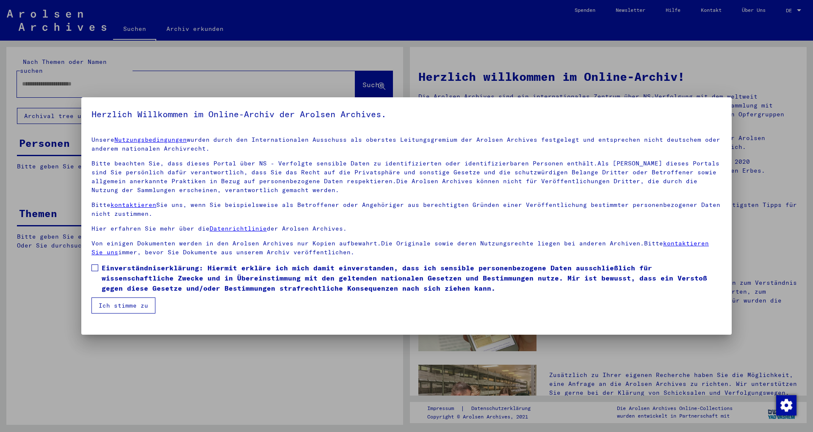 This screenshot has height=432, width=813. What do you see at coordinates (406, 248) in the screenshot?
I see `p: Von einigen Dokumenten werden in den Arolsen Archives nur Kopien aufbewahrt.Die Originale sowie d...` at bounding box center [406, 248].